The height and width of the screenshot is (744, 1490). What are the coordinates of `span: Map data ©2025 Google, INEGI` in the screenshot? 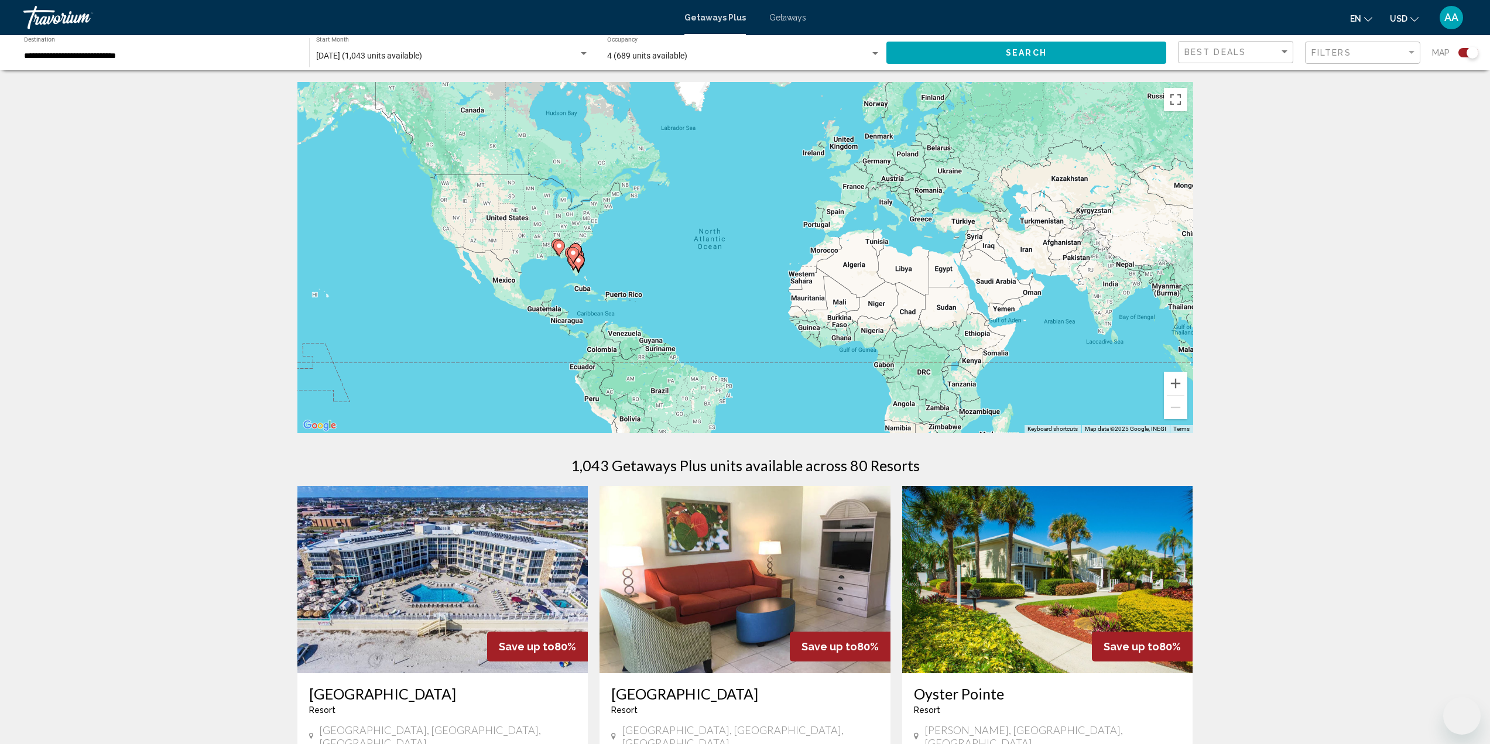 It's located at (1125, 429).